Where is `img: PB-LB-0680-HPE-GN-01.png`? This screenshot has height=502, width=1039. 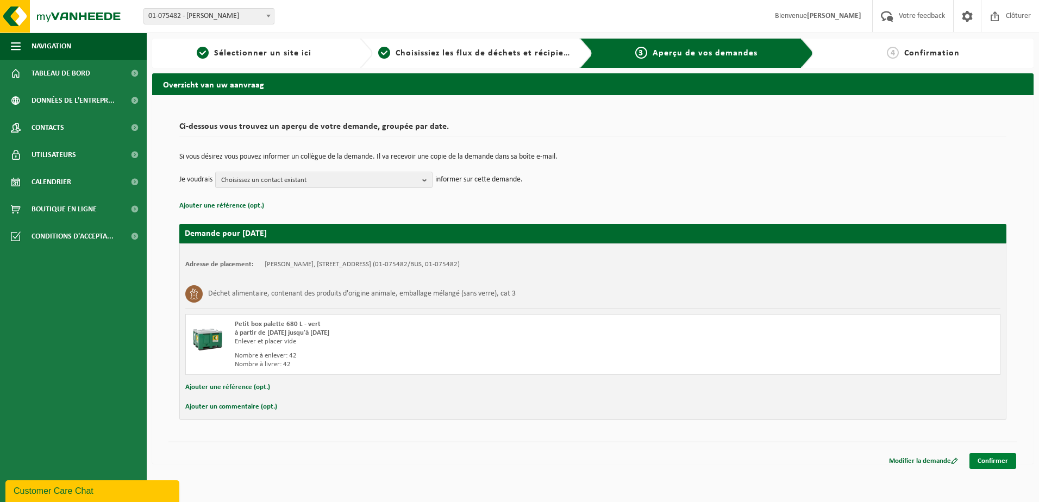 img: PB-LB-0680-HPE-GN-01.png is located at coordinates (208, 337).